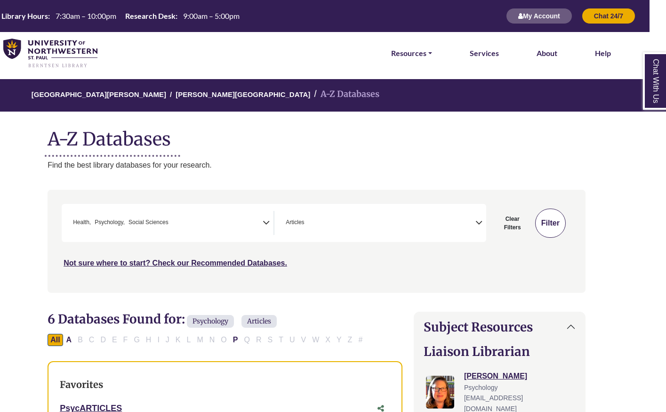  Describe the element at coordinates (344, 94) in the screenshot. I see `li: A-Z Databases` at that location.